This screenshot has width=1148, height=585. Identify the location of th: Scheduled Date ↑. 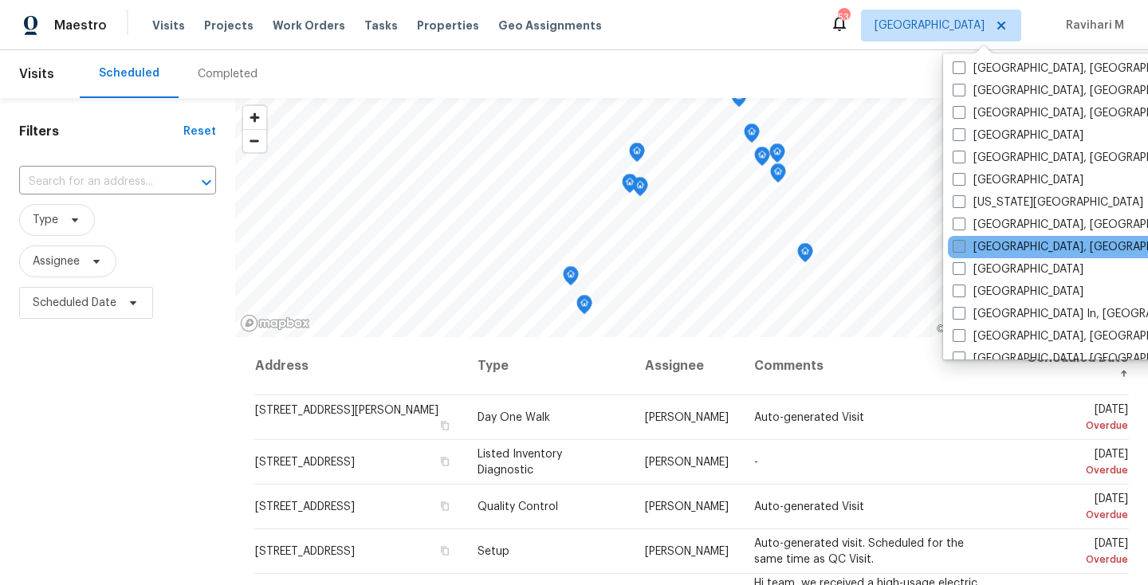
(1067, 366).